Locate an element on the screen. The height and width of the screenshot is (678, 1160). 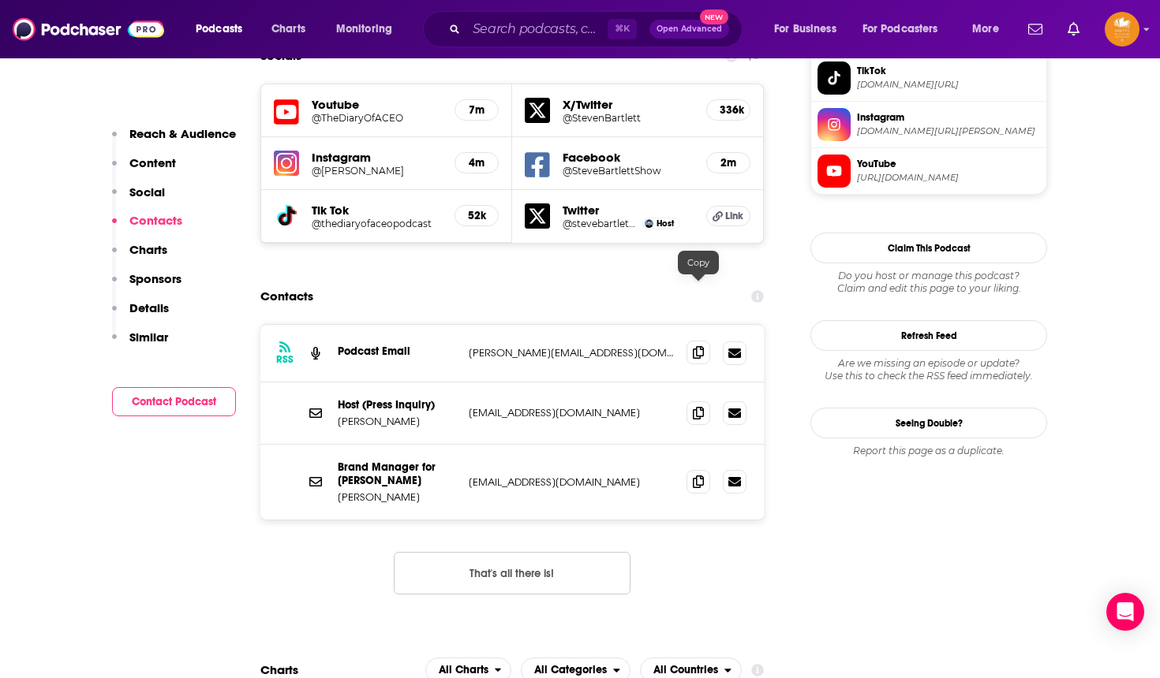
span: Do you host or manage this podcast? is located at coordinates (928, 276).